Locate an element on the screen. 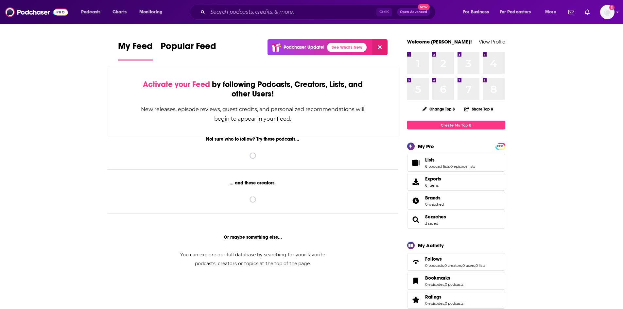  a: See What's New is located at coordinates (347, 47).